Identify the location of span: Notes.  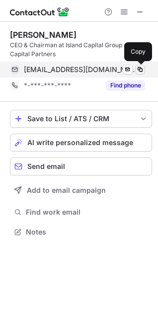
(87, 232).